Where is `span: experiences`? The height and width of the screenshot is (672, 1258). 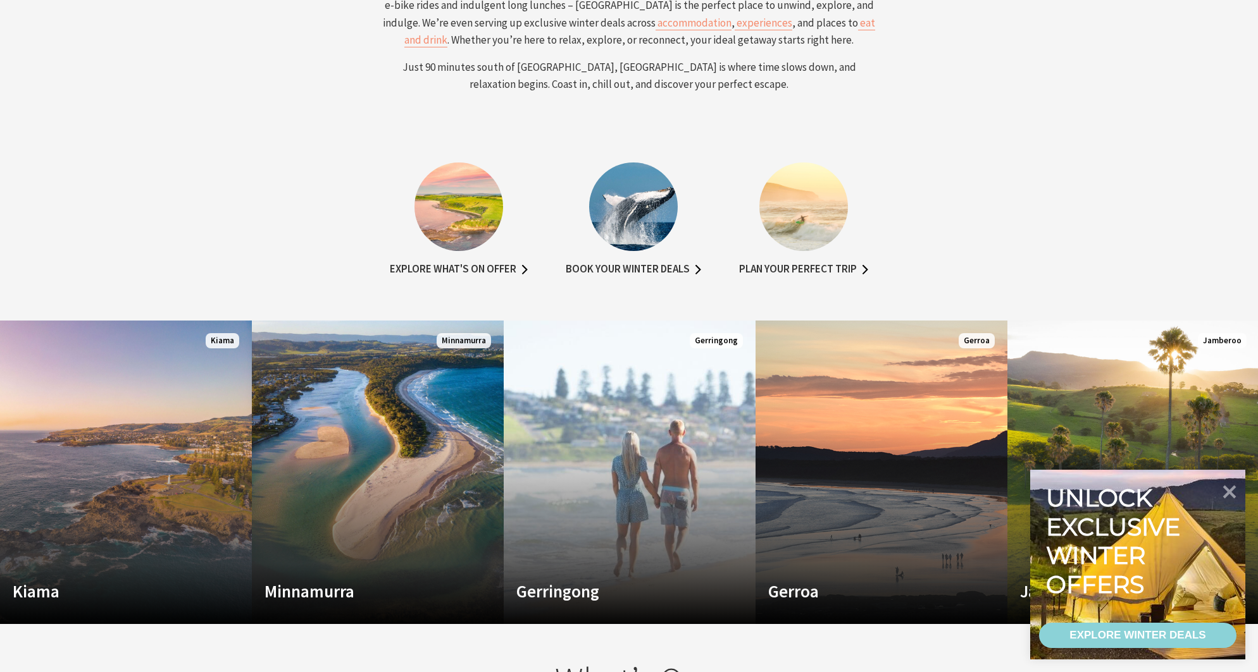
span: experiences is located at coordinates (764, 23).